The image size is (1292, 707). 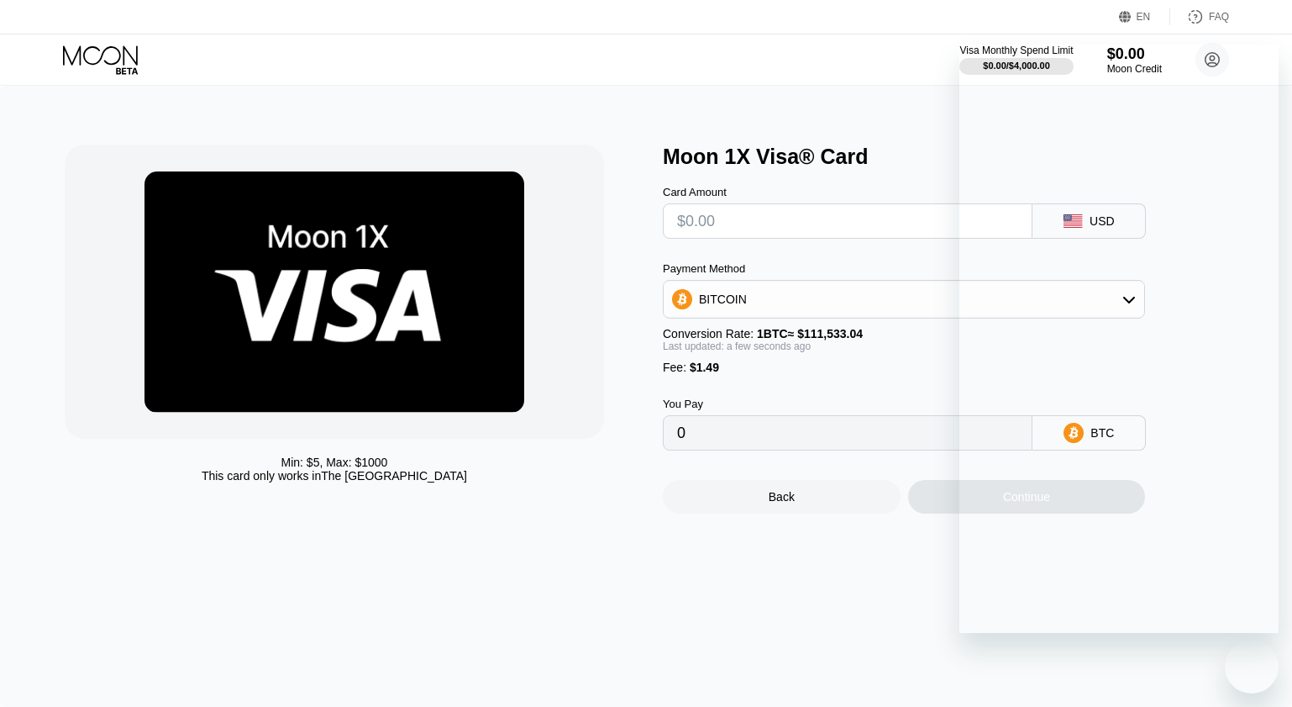 What do you see at coordinates (334, 462) in the screenshot?
I see `div: Min: $ 5 , Max: $ 1000` at bounding box center [334, 462].